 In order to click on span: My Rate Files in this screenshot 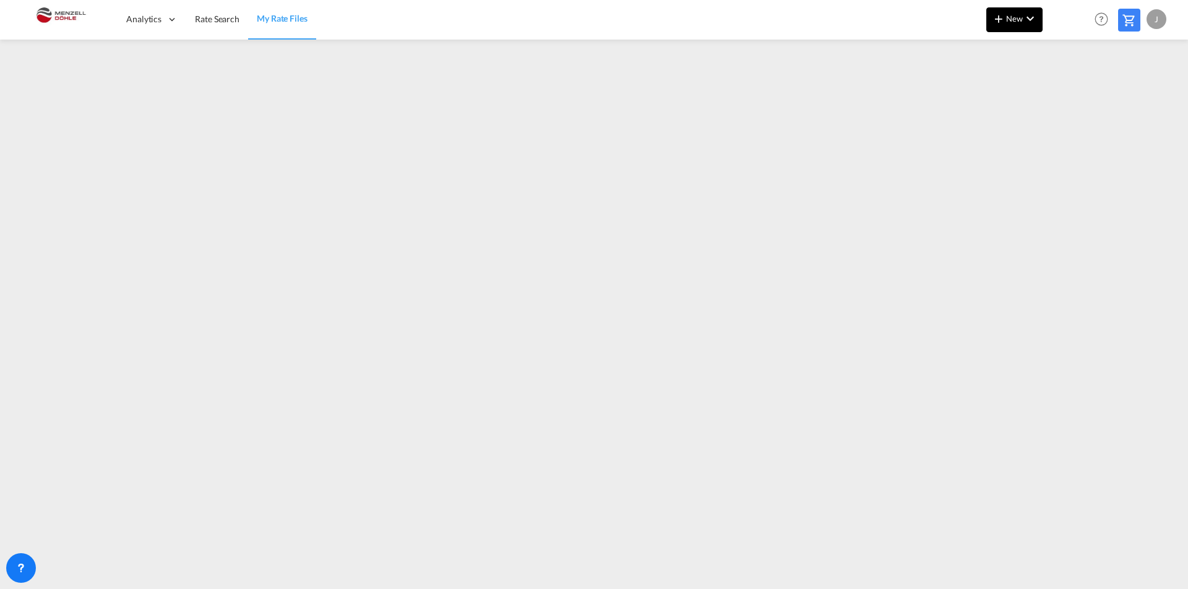, I will do `click(282, 18)`.